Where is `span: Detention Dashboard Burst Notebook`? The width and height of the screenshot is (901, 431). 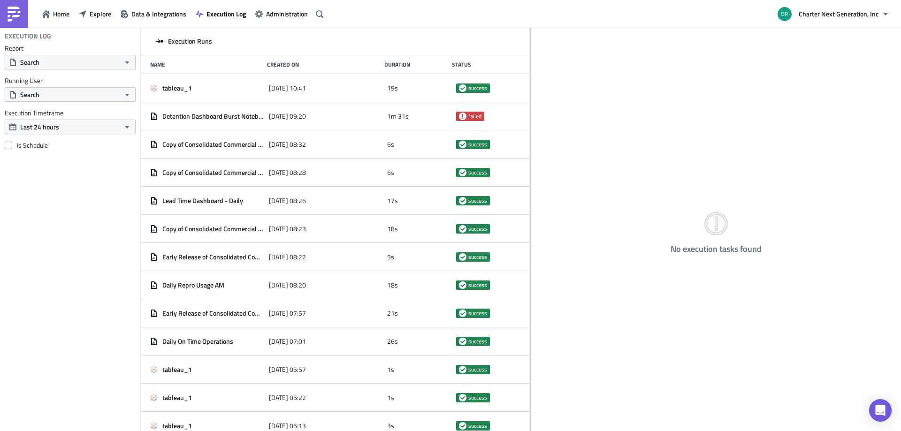
span: Detention Dashboard Burst Notebook is located at coordinates (213, 116).